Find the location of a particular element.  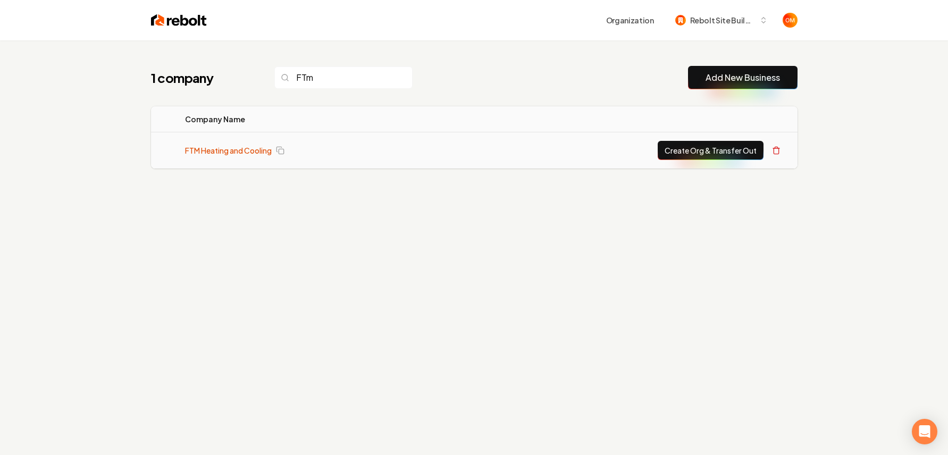

a: Add New Business is located at coordinates (743, 78).